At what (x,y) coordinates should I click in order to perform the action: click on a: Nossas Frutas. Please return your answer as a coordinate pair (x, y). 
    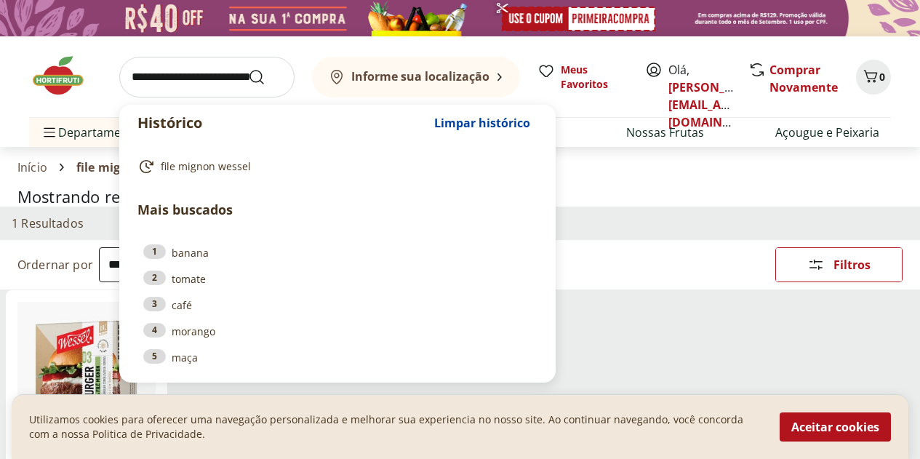
    Looking at the image, I should click on (665, 132).